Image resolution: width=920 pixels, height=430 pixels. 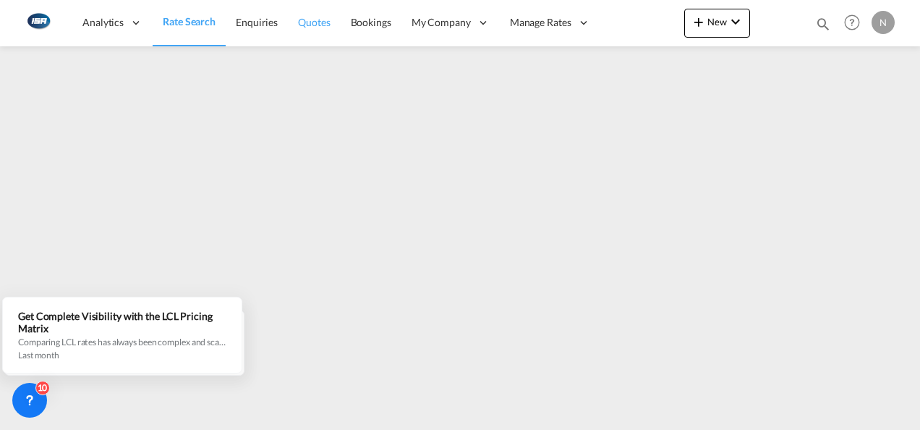 I want to click on span: Analytics, so click(x=103, y=22).